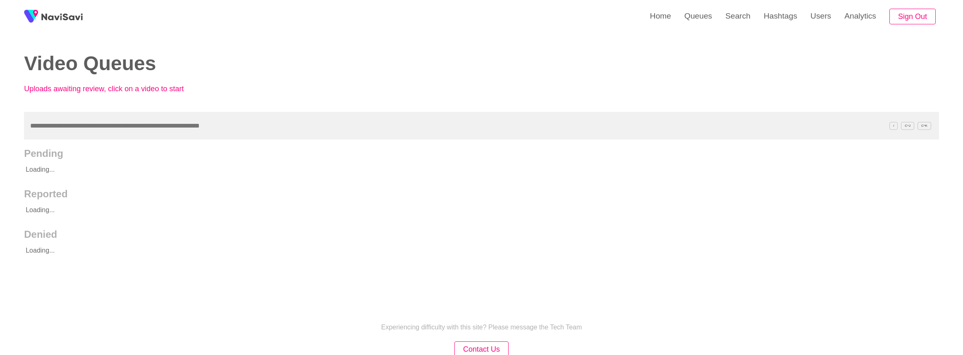  I want to click on h2: Video Queues, so click(246, 64).